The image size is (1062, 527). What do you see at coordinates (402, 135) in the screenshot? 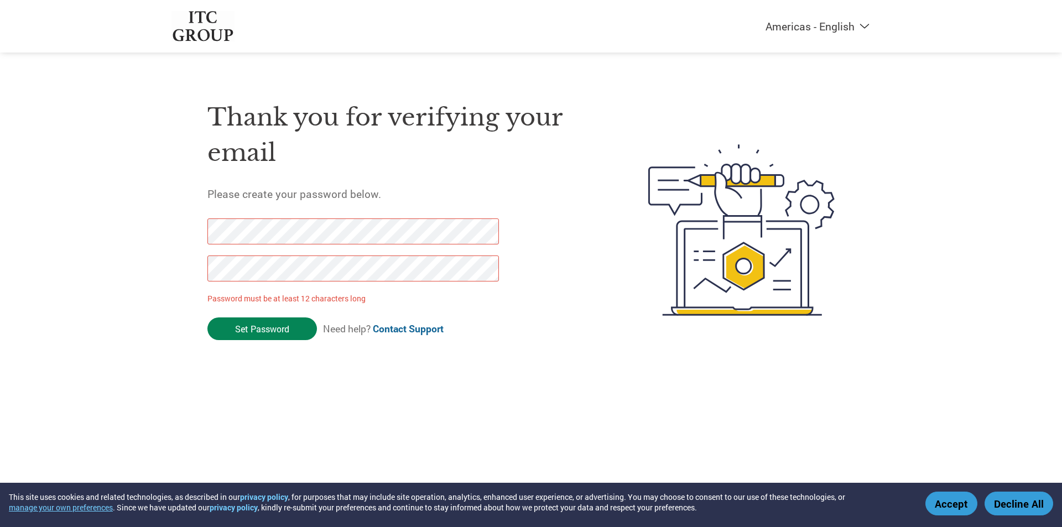
I see `h1: Thank you for verifying your email` at bounding box center [402, 135].